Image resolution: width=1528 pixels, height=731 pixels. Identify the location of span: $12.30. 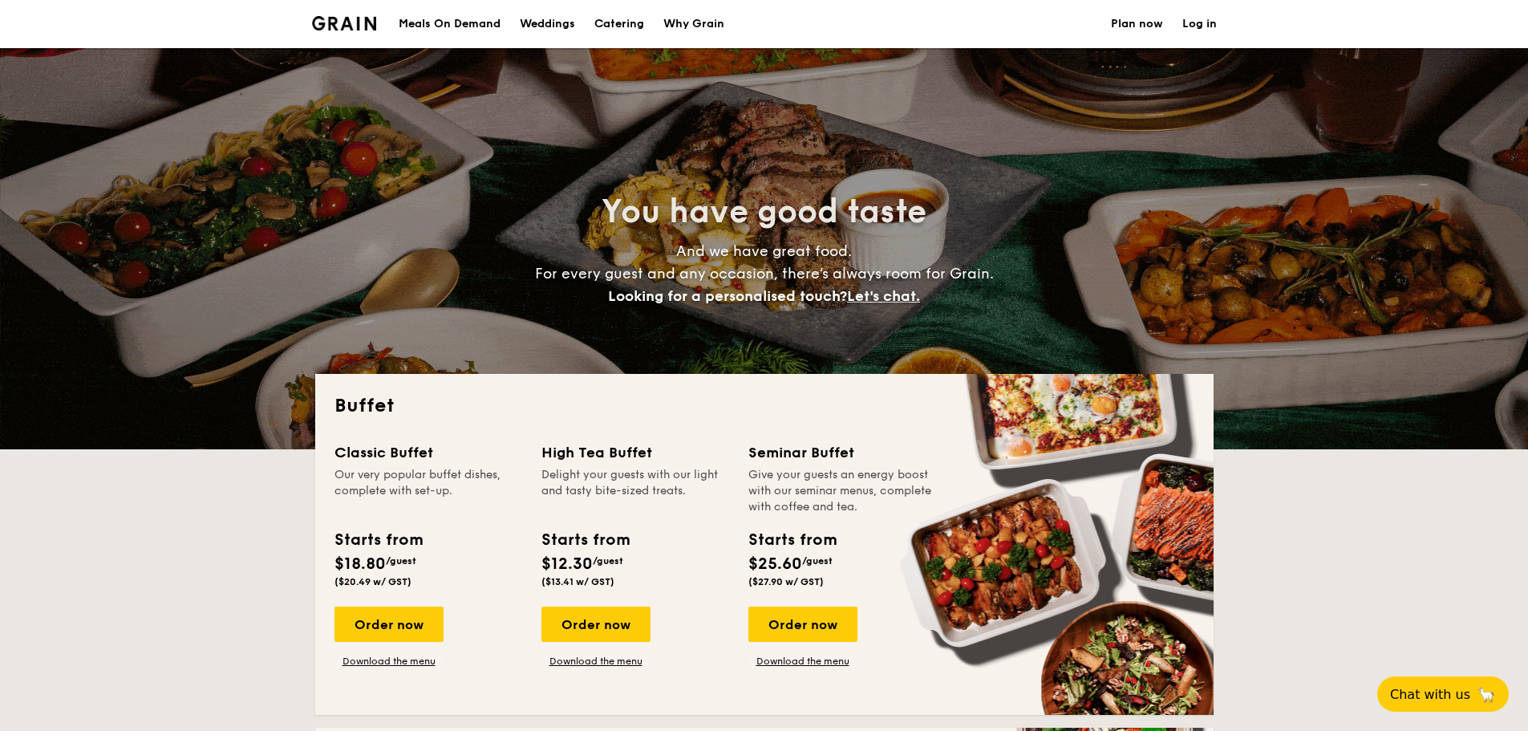
(567, 564).